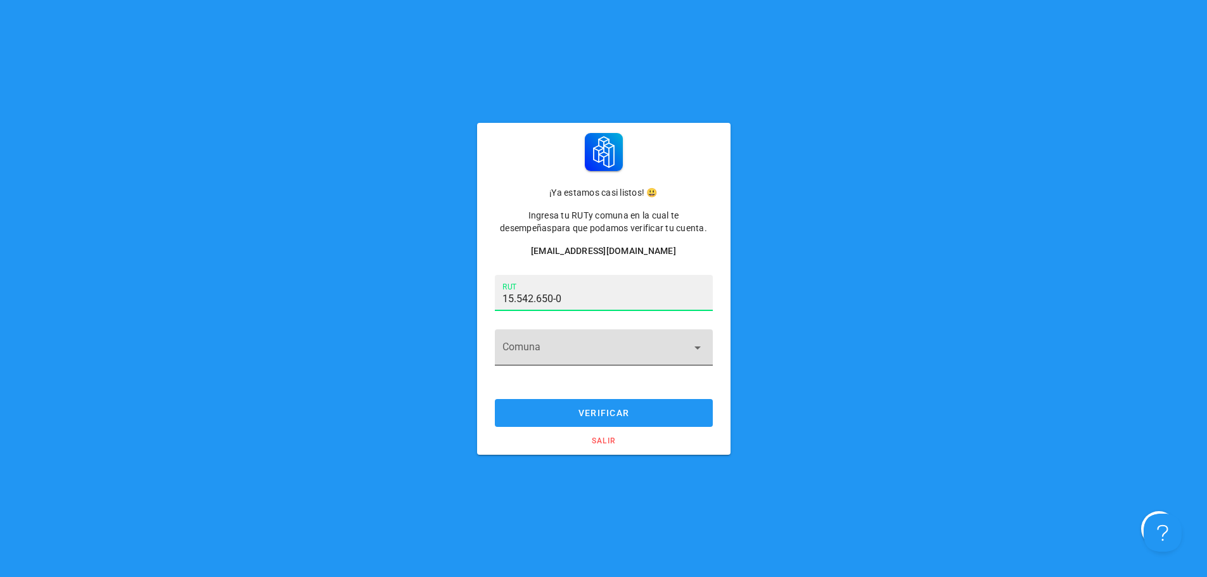  What do you see at coordinates (604, 441) in the screenshot?
I see `a: salir` at bounding box center [604, 441].